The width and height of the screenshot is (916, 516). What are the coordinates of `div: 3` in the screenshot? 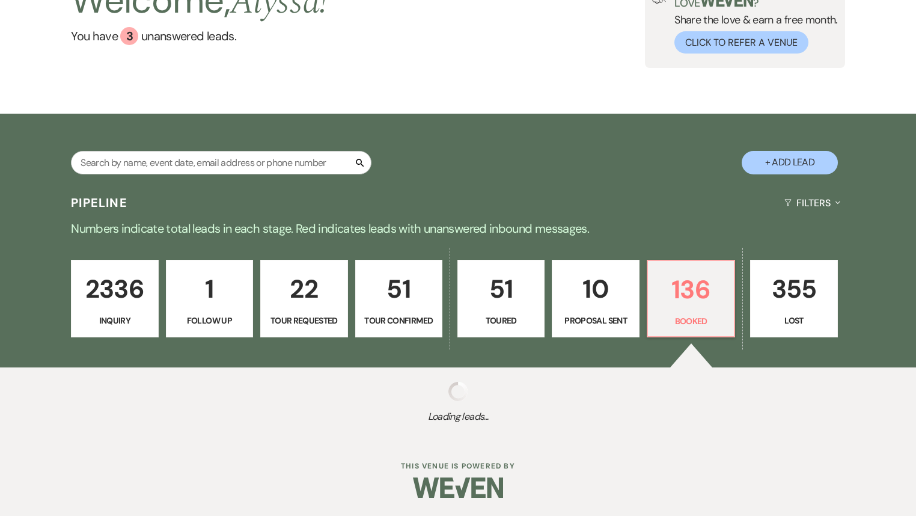 It's located at (129, 36).